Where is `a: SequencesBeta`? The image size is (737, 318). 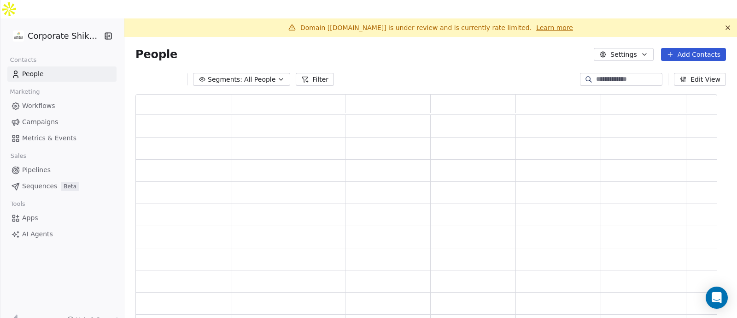
a: SequencesBeta is located at coordinates (62, 186).